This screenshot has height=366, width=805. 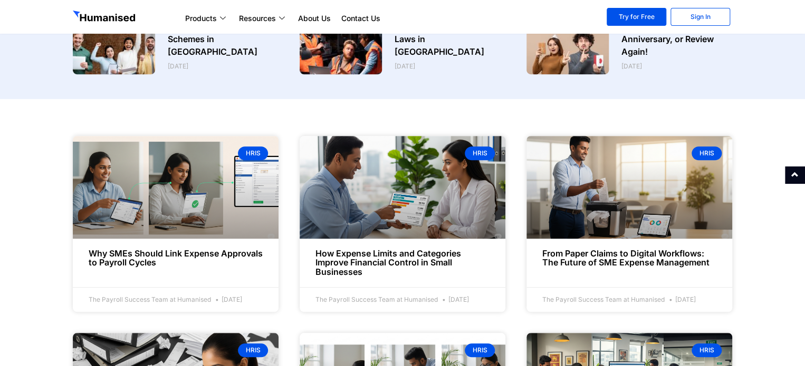 I want to click on a: Resources, so click(x=263, y=18).